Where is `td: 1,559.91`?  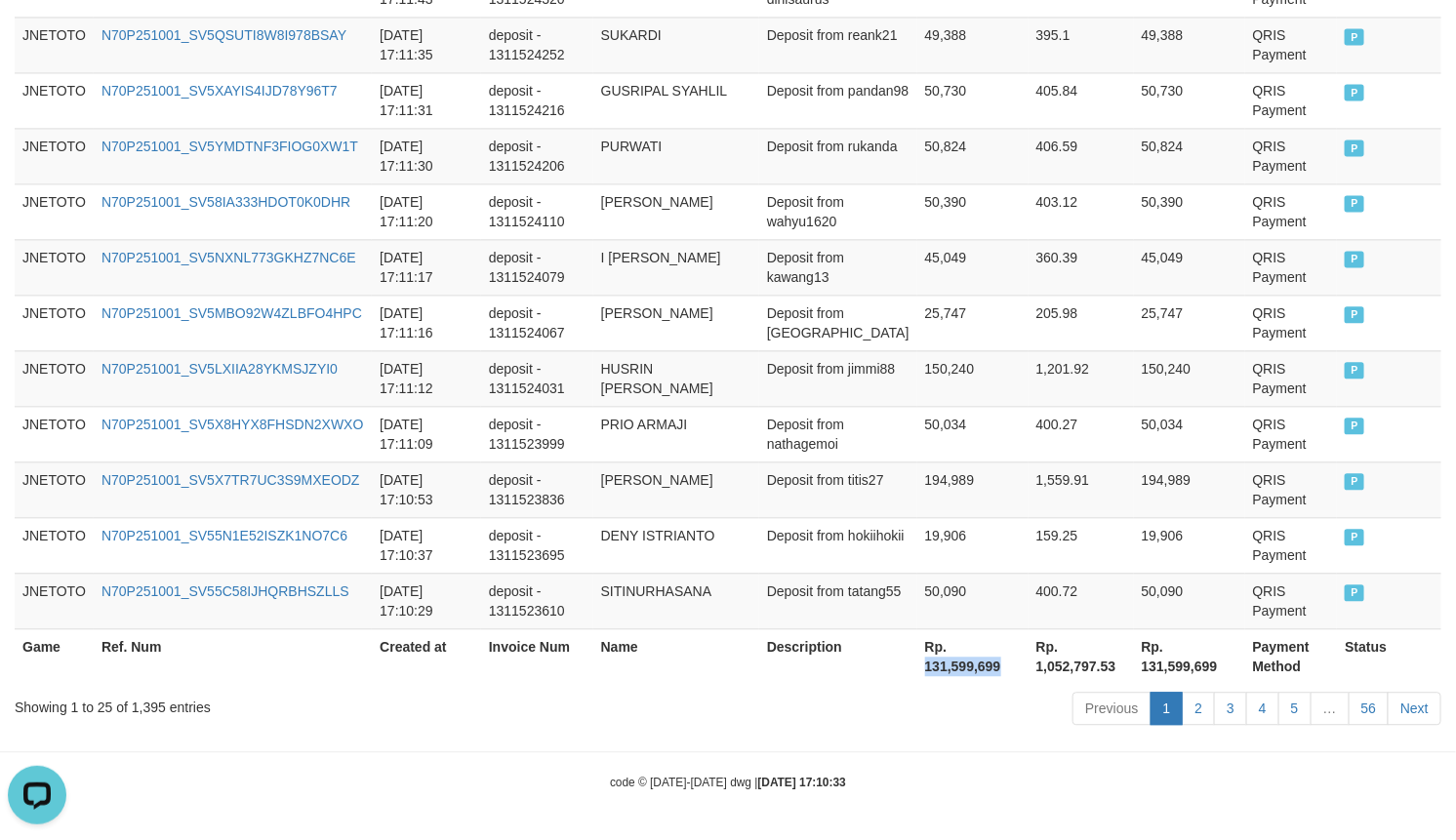
td: 1,559.91 is located at coordinates (1081, 489).